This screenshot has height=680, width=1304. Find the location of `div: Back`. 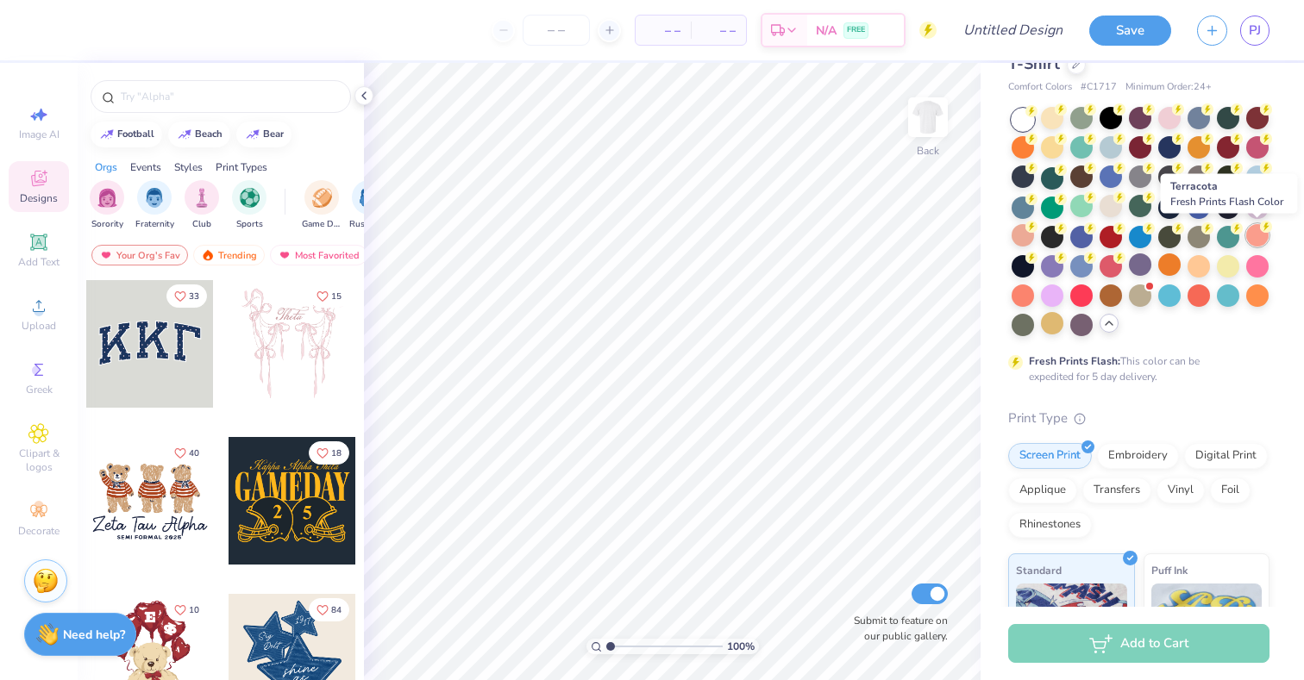

div: Back is located at coordinates (928, 151).